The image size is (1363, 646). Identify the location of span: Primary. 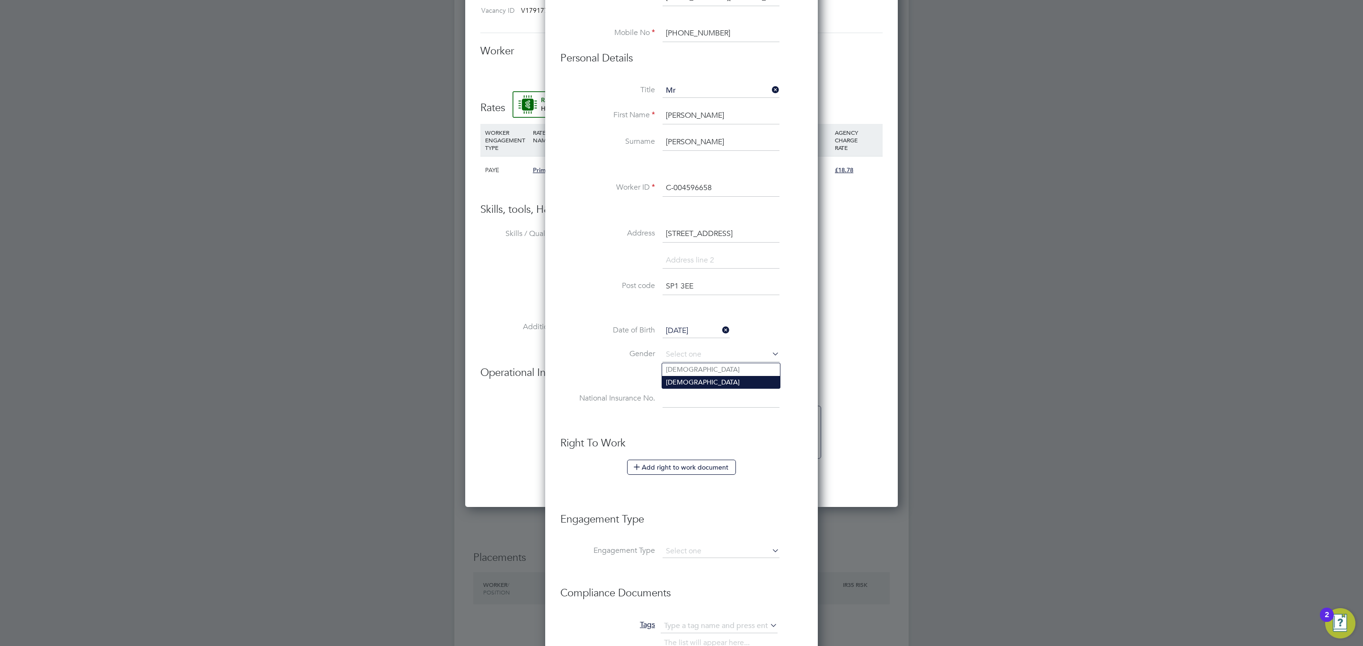
(544, 170).